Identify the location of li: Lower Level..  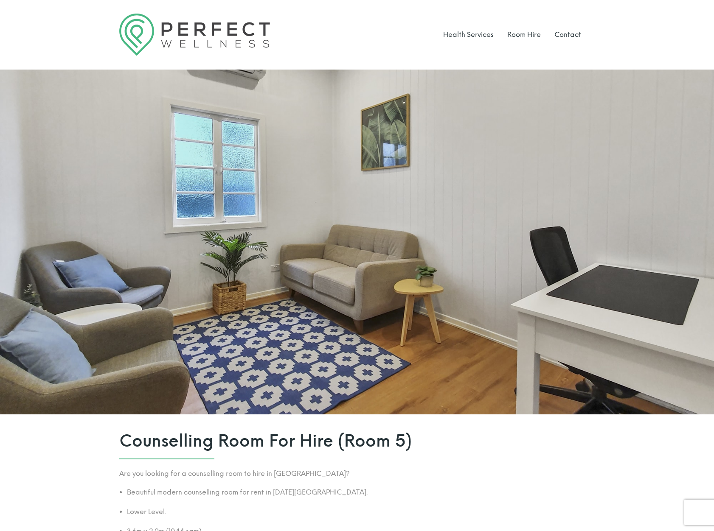
(361, 512).